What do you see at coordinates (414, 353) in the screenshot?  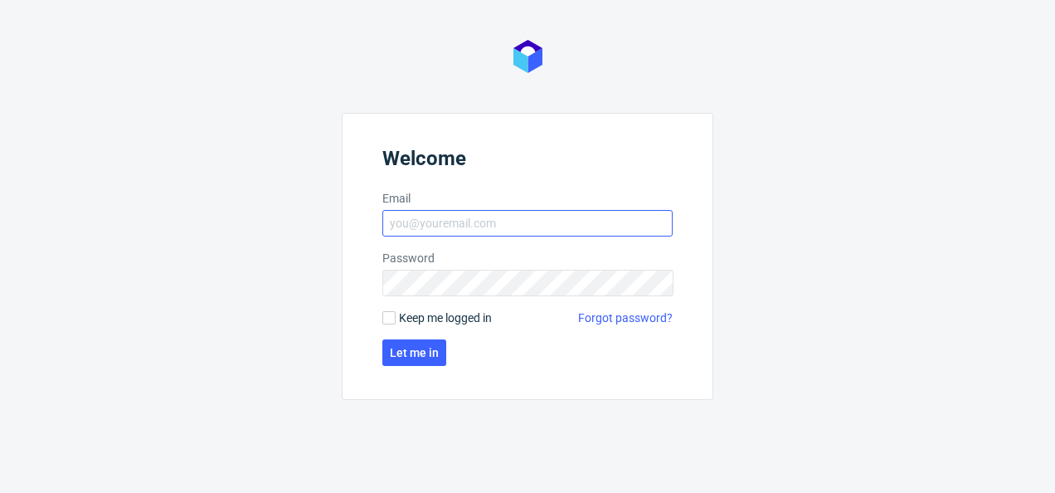 I see `span: Let me in` at bounding box center [414, 353].